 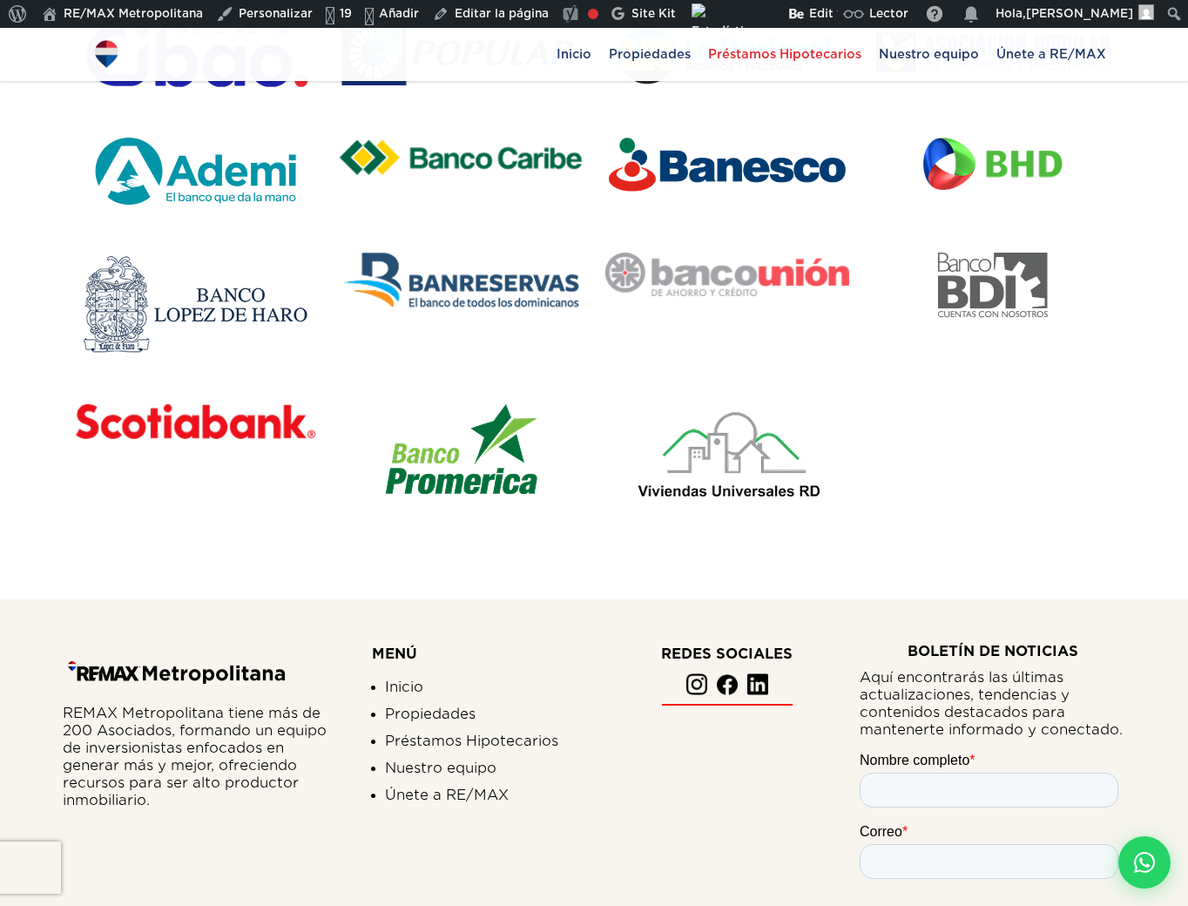 What do you see at coordinates (758, 684) in the screenshot?
I see `img: Linkedin.png` at bounding box center [758, 684].